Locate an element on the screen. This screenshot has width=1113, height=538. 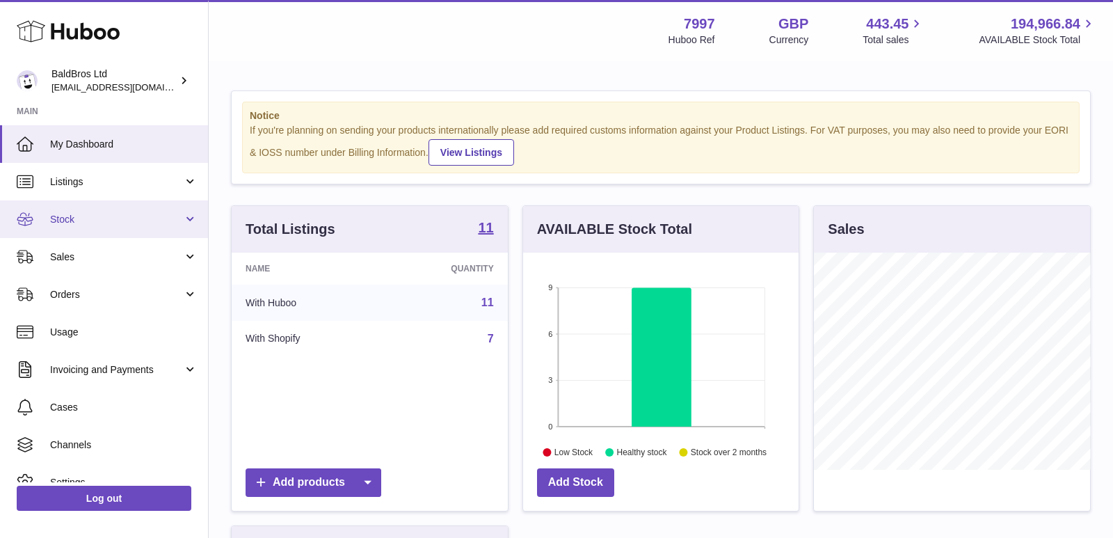
strong: GBP is located at coordinates (793, 24).